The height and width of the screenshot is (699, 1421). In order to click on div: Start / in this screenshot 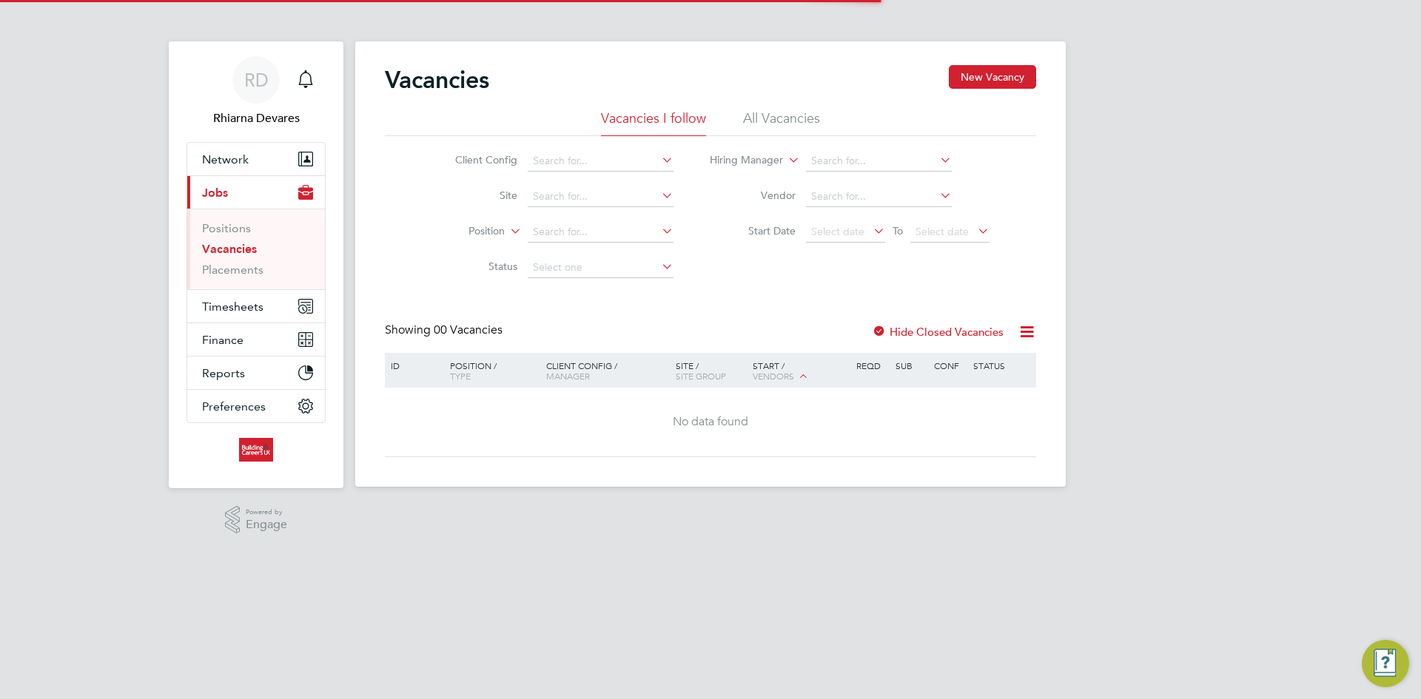, I will do `click(801, 372)`.